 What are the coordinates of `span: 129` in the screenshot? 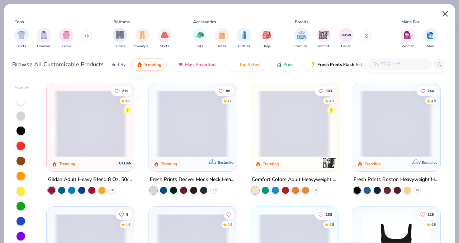 It's located at (431, 214).